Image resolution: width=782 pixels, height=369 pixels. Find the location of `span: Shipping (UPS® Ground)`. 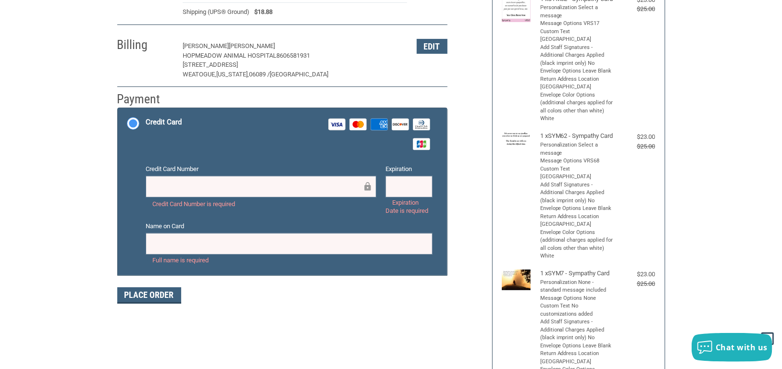

span: Shipping (UPS® Ground) is located at coordinates (216, 12).